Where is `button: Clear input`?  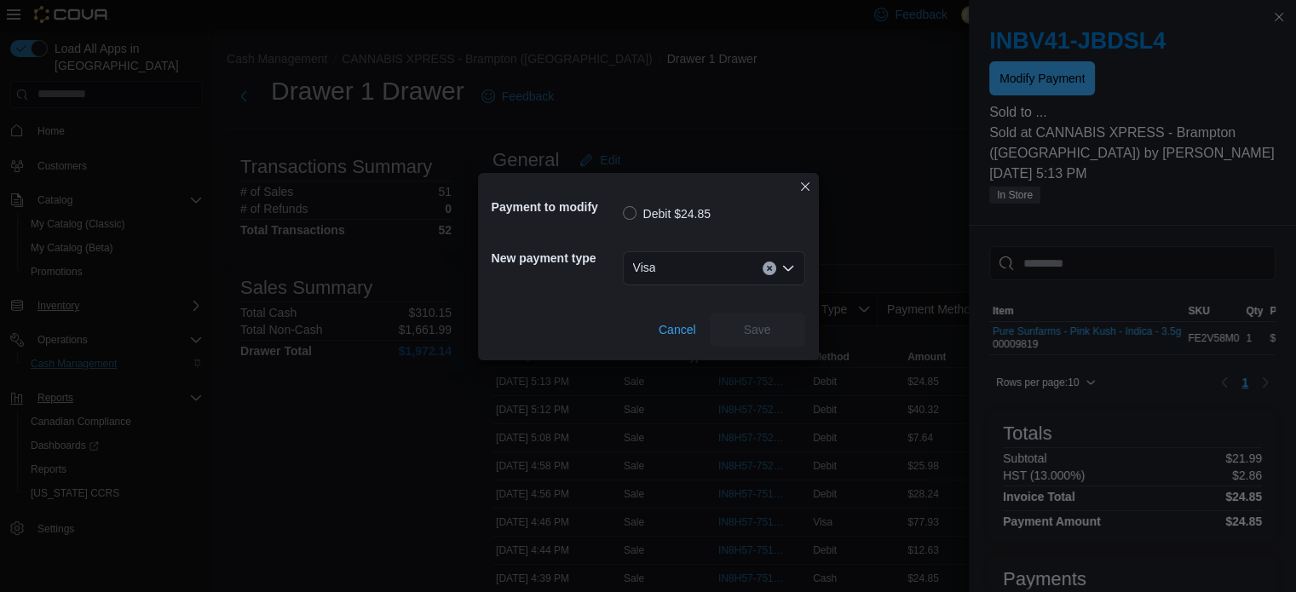
button: Clear input is located at coordinates (770, 268).